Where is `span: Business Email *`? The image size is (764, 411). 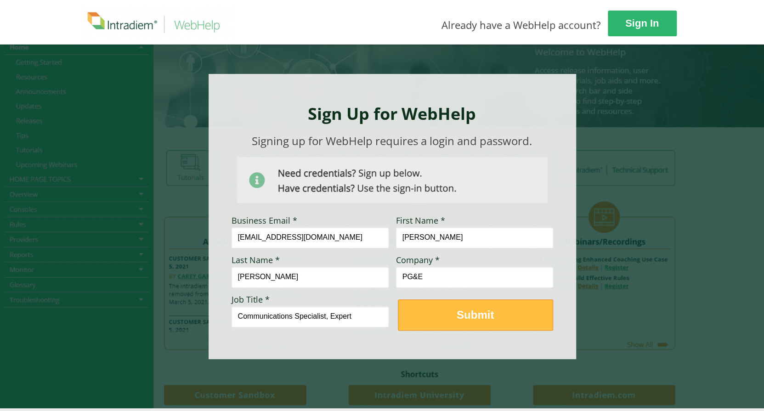 span: Business Email * is located at coordinates (264, 221).